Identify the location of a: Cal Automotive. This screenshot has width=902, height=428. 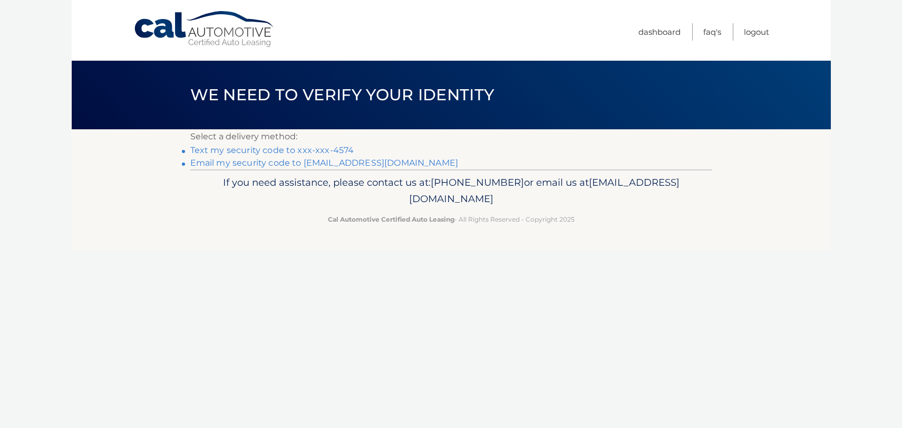
(205, 29).